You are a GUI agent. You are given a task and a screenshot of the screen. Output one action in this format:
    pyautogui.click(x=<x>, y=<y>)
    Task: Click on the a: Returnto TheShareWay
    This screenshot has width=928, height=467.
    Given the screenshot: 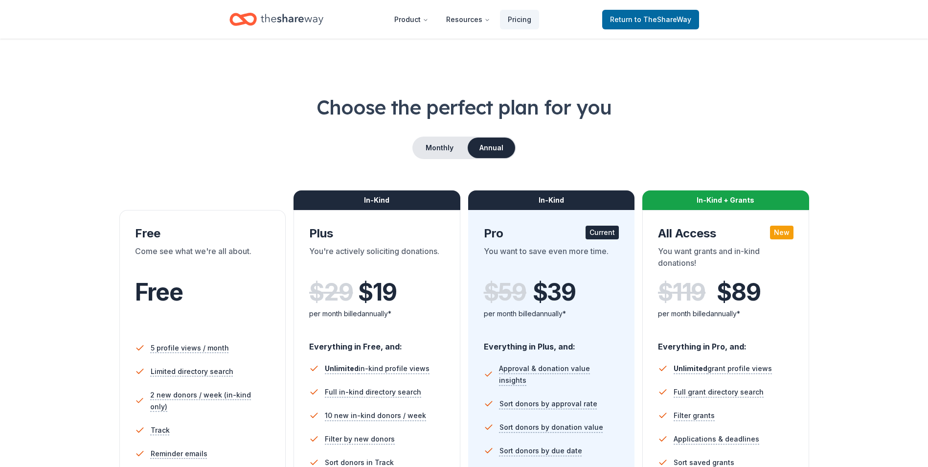 What is the action you would take?
    pyautogui.click(x=651, y=20)
    